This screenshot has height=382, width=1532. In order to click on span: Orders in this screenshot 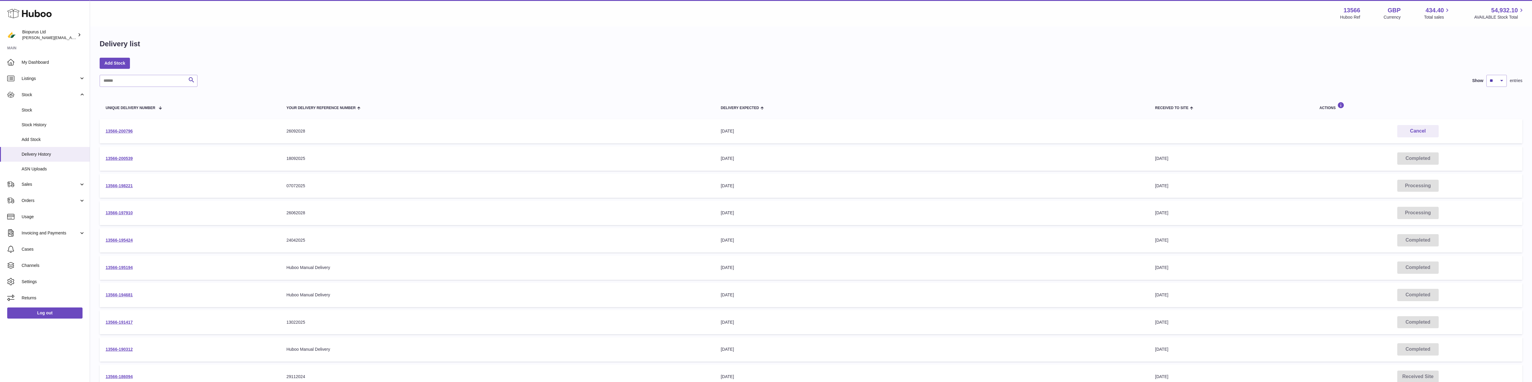, I will do `click(50, 200)`.